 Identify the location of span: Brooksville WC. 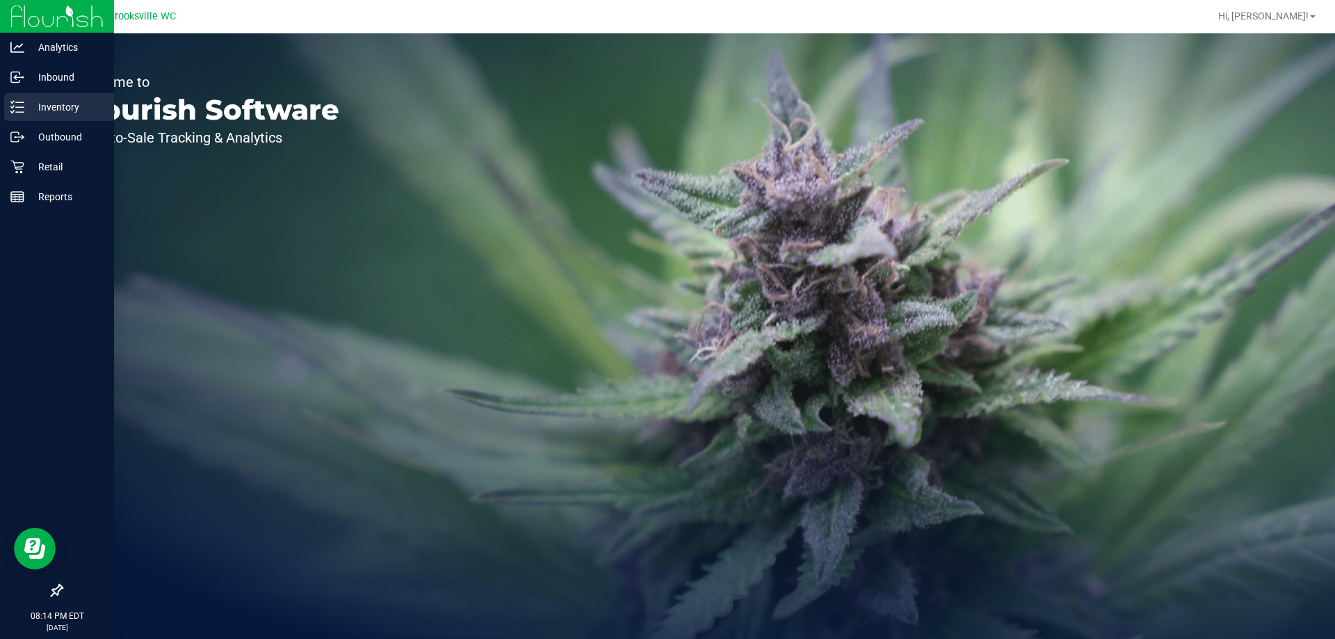
(142, 16).